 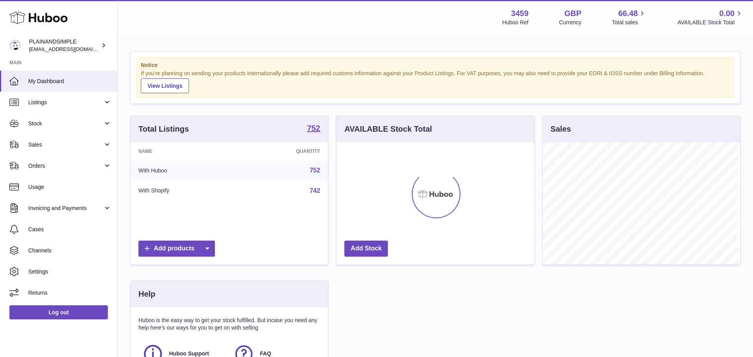 I want to click on a: View Listings, so click(x=165, y=86).